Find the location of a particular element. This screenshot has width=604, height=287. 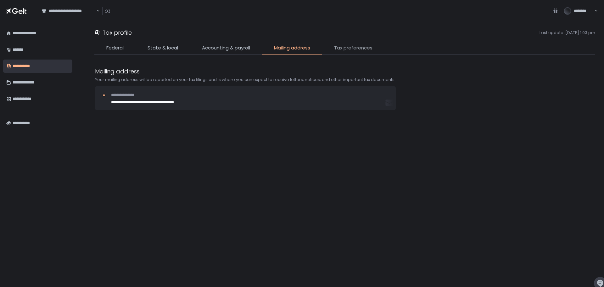

span: State & local is located at coordinates (163, 48).